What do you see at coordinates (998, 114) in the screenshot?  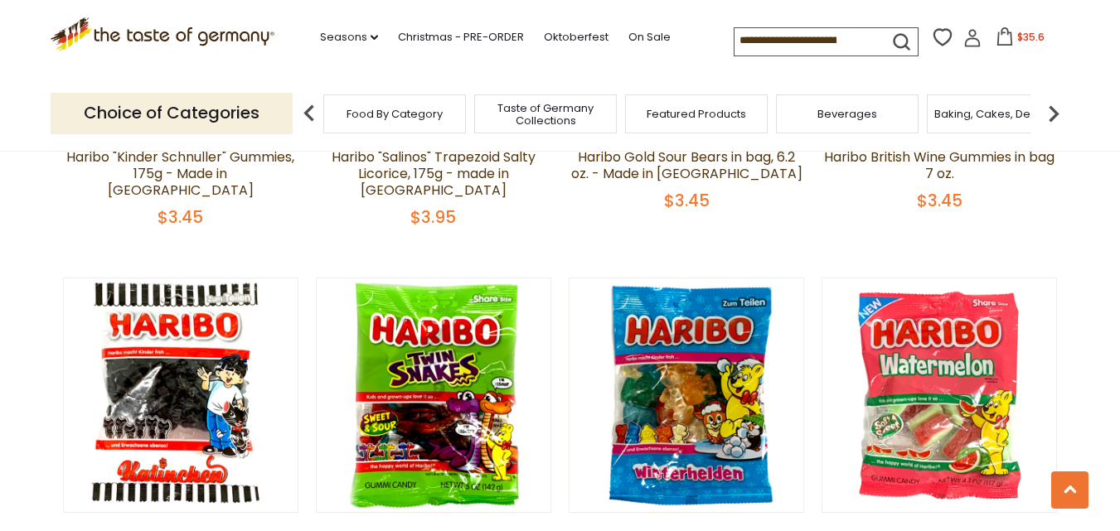 I see `a: Baking, Cakes, Desserts` at bounding box center [998, 114].